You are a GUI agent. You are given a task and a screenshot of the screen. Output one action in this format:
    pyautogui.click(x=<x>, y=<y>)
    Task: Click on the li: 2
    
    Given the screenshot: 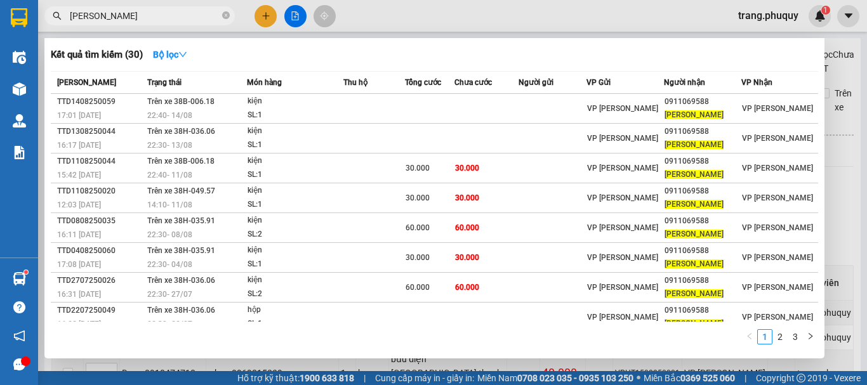 What is the action you would take?
    pyautogui.click(x=780, y=337)
    